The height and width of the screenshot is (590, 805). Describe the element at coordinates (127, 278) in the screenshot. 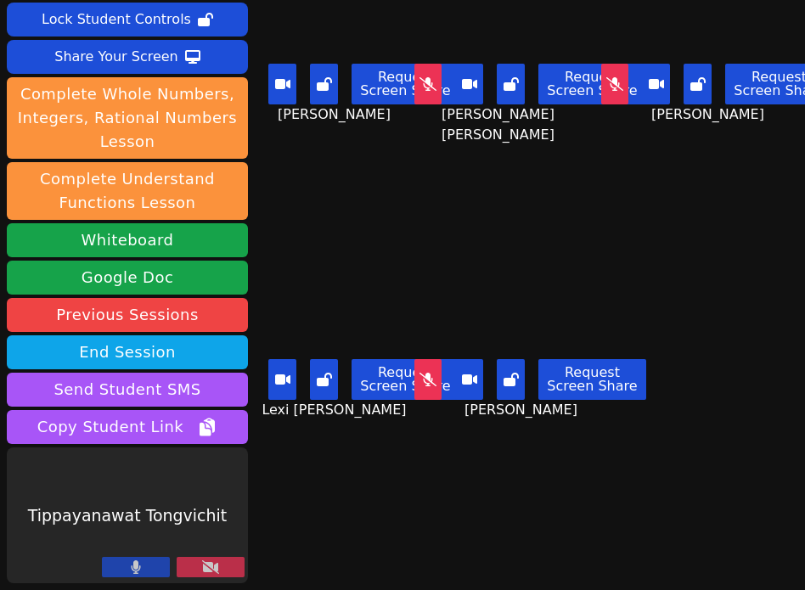

I see `a: Google Doc` at that location.